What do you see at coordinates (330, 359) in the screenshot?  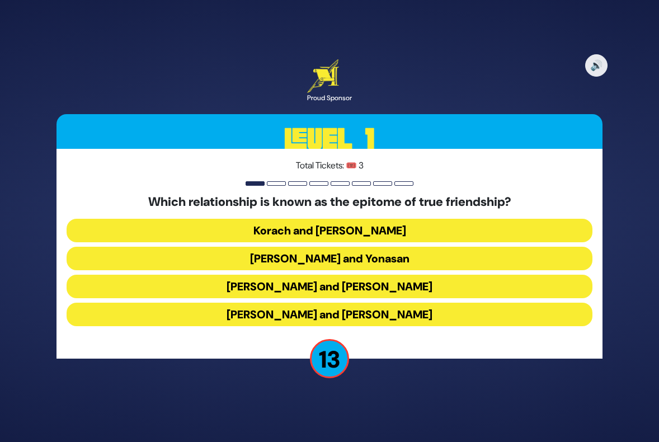 I see `p: 13` at bounding box center [330, 359].